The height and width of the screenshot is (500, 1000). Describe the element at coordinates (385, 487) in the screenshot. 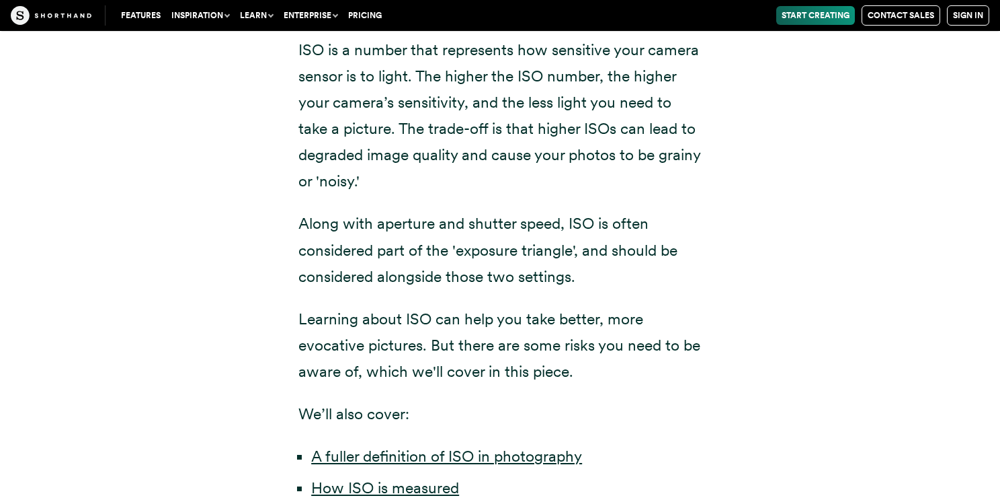

I see `a: How ISO is measured` at that location.